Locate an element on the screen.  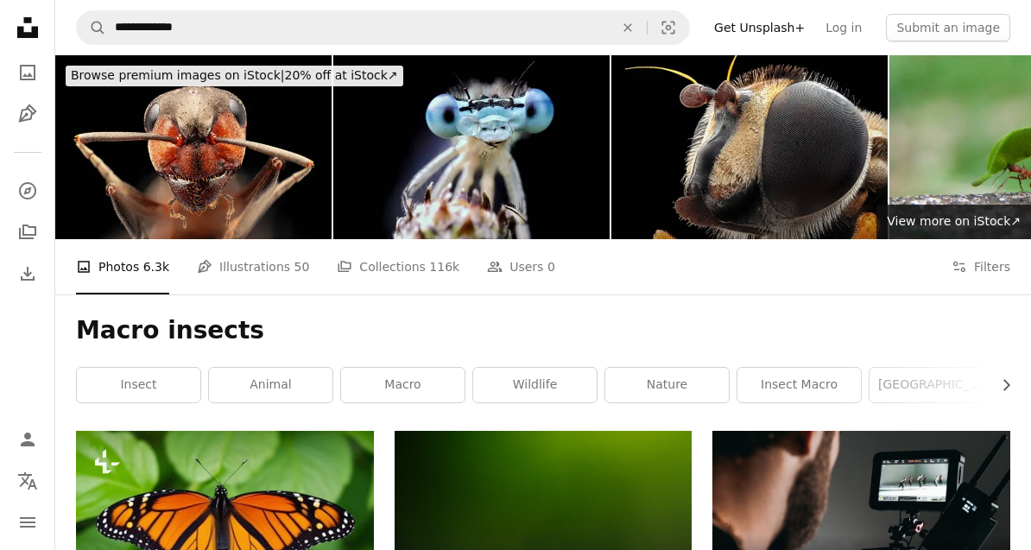
span: Browse premium images on iStock | is located at coordinates (177, 75).